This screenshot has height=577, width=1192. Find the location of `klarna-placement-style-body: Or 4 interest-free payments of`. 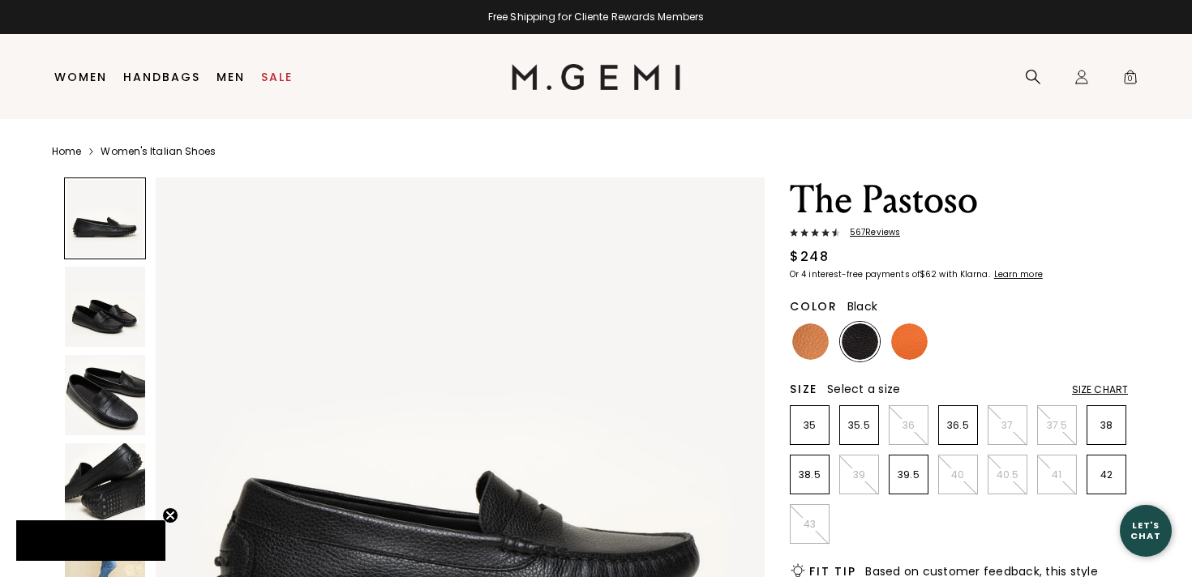

klarna-placement-style-body: Or 4 interest-free payments of is located at coordinates (855, 274).